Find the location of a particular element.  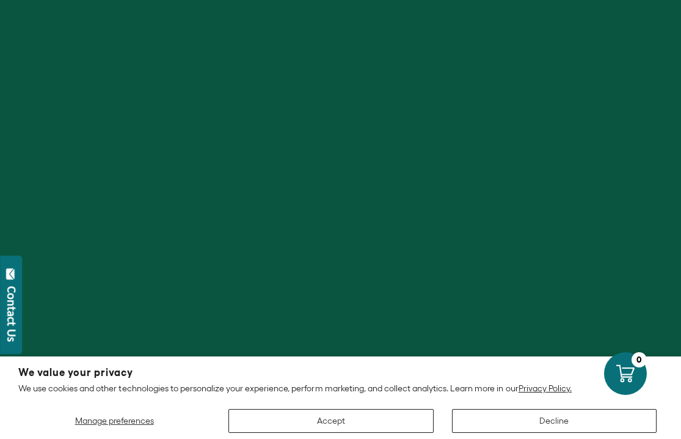

button: Accept is located at coordinates (331, 420).